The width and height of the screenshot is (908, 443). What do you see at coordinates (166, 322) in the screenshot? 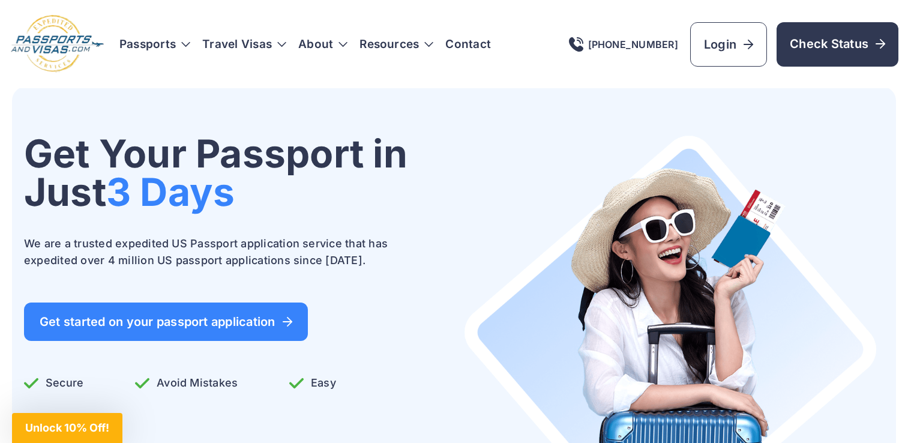
I see `span: Get started on your passport application` at bounding box center [166, 322].